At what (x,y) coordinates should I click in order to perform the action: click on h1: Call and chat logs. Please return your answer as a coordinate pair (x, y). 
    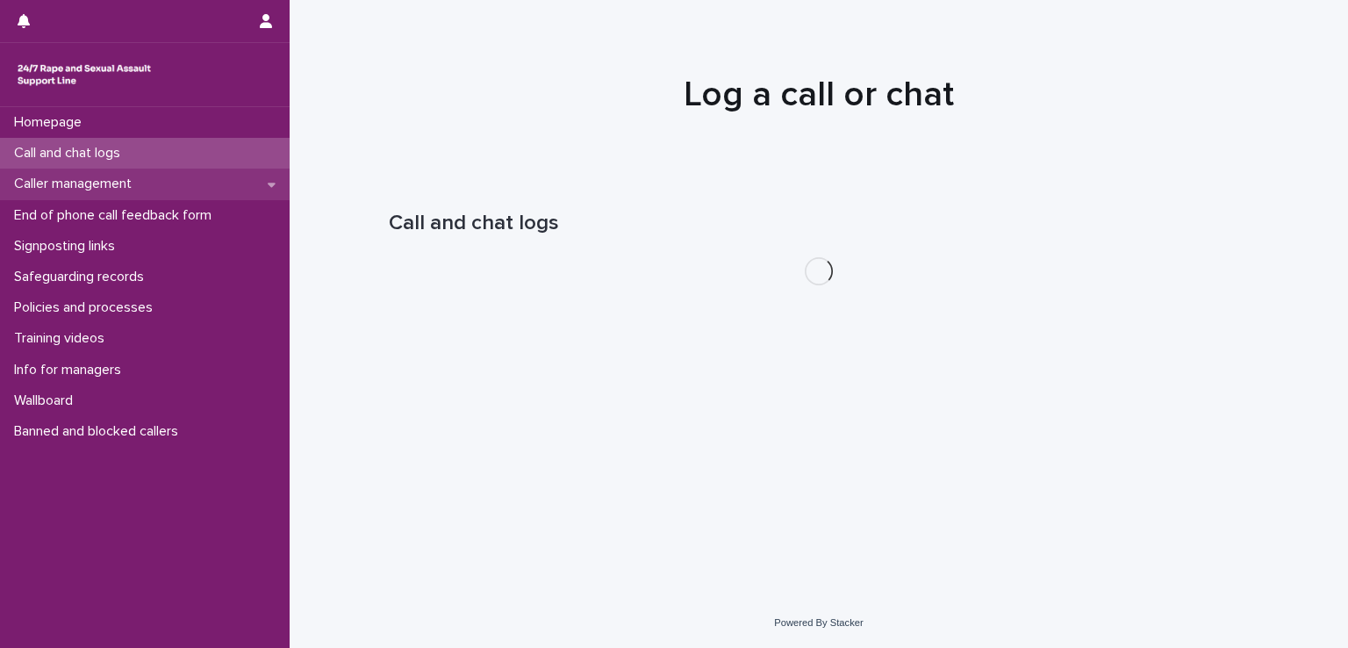
    Looking at the image, I should click on (819, 223).